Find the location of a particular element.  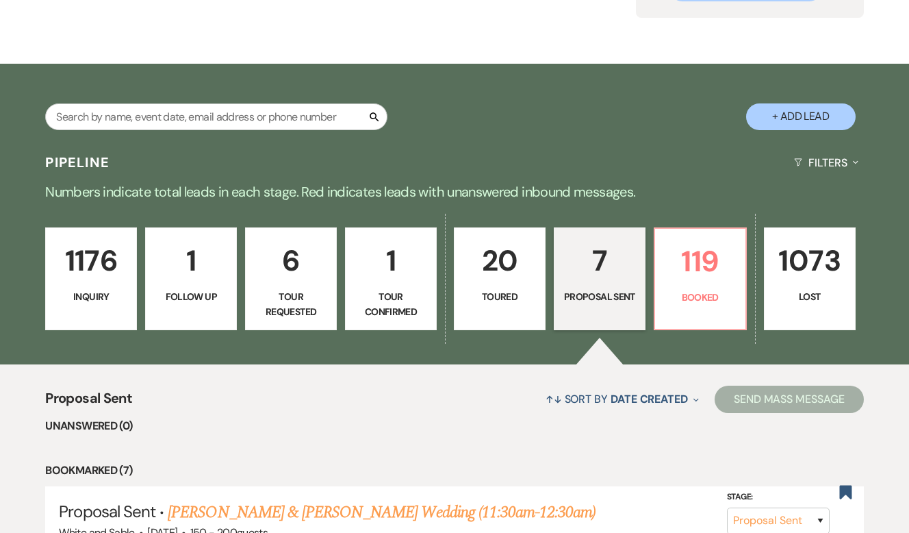

a: 1Tour Confirmed is located at coordinates (391, 279).